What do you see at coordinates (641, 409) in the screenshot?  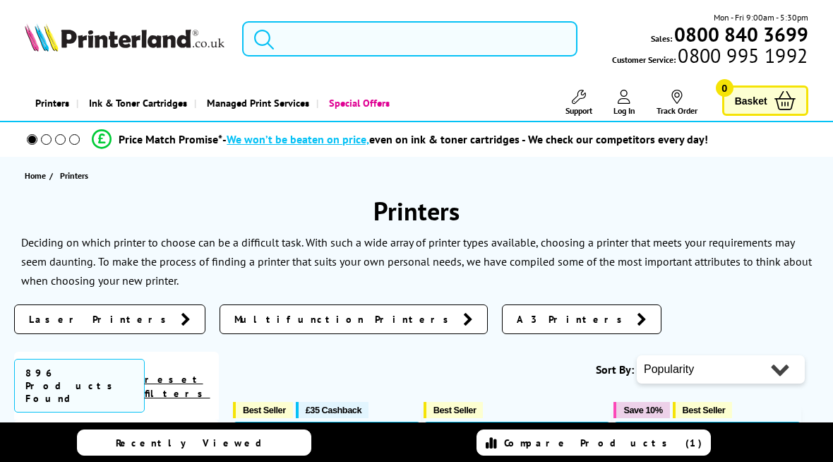 I see `button: Save 10%` at bounding box center [641, 409].